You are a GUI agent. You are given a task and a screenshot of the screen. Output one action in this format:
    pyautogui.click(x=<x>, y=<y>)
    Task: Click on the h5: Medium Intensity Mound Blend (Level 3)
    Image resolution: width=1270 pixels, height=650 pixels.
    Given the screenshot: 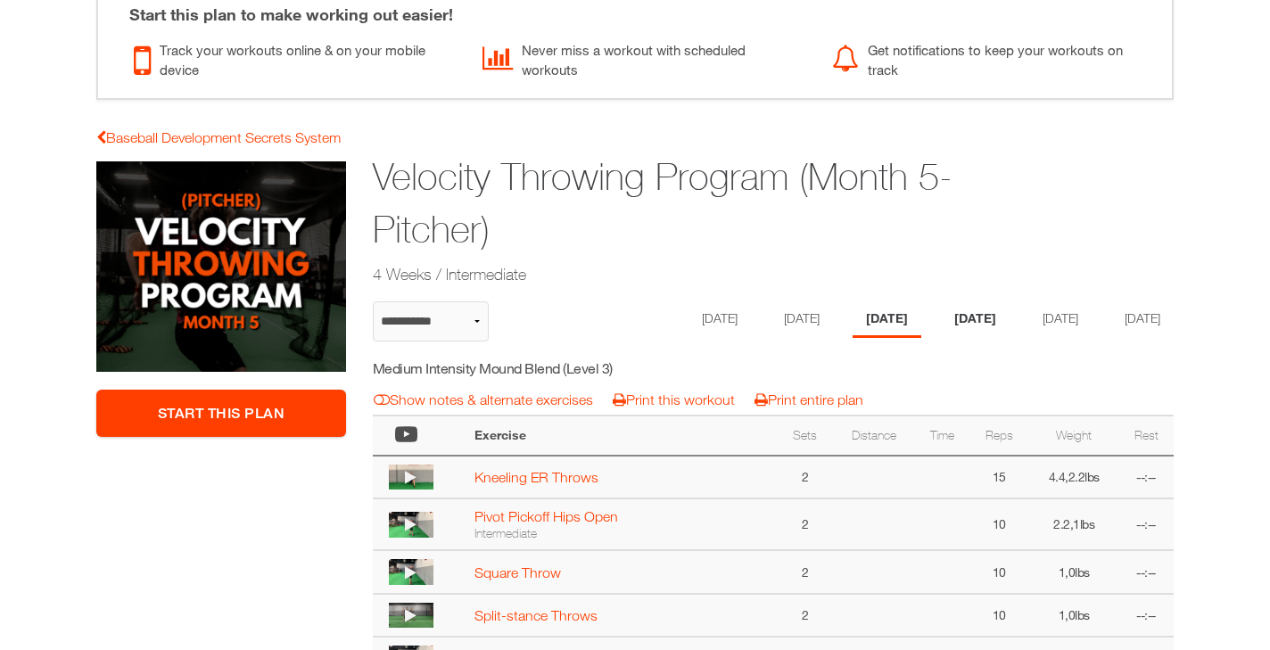 What is the action you would take?
    pyautogui.click(x=532, y=368)
    